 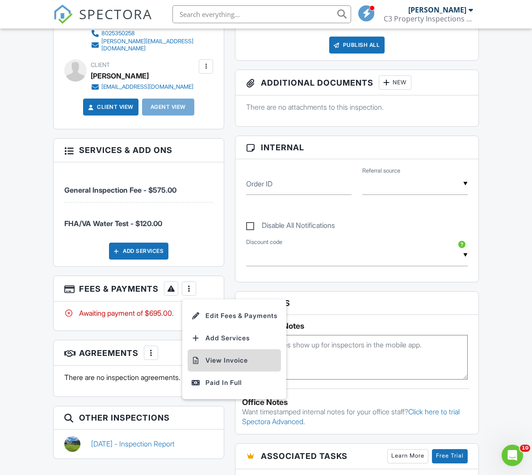 I want to click on span: SPECTORA, so click(x=116, y=14).